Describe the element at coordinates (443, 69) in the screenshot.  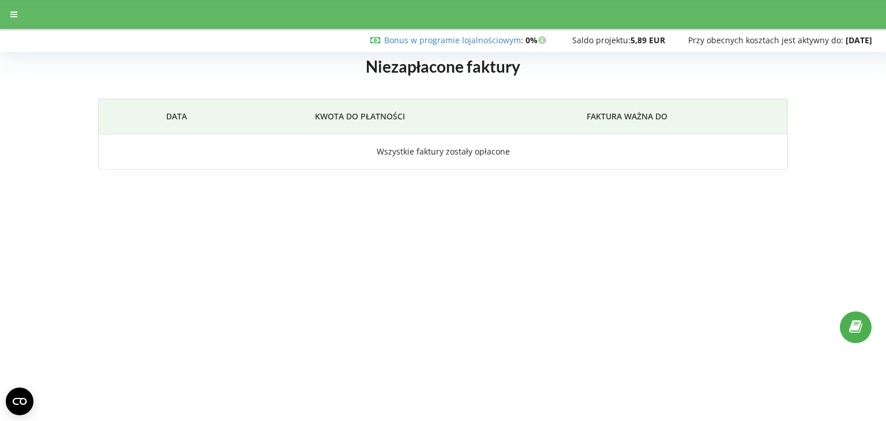
I see `h1: Niezapłacone faktury` at that location.